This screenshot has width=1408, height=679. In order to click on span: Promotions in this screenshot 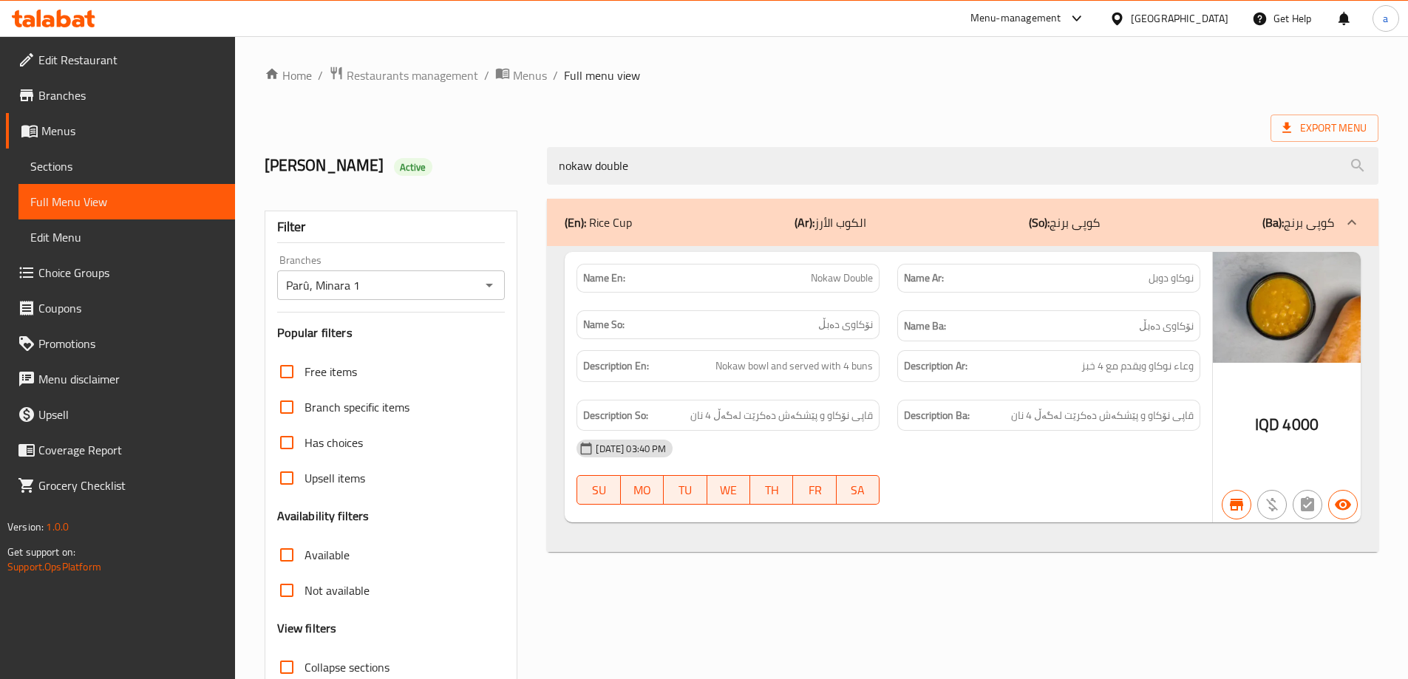, I will do `click(131, 344)`.